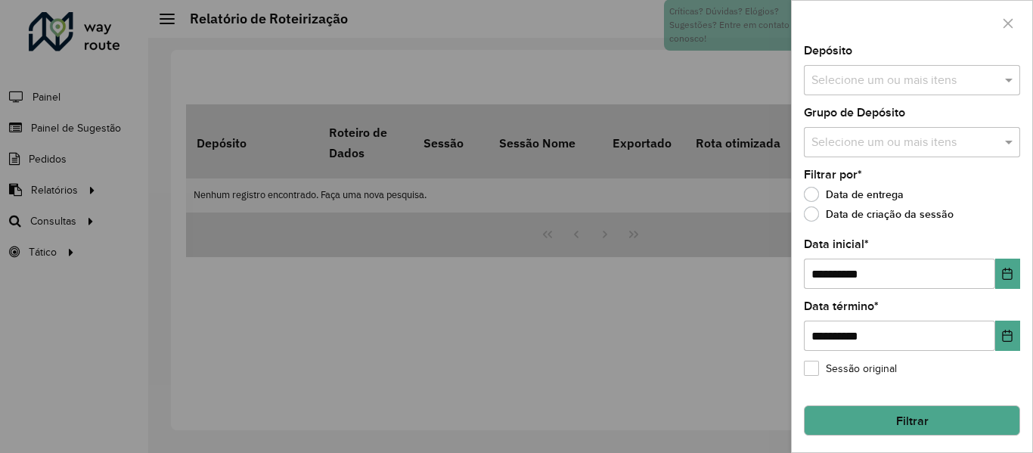  I want to click on button: Filtrar, so click(912, 421).